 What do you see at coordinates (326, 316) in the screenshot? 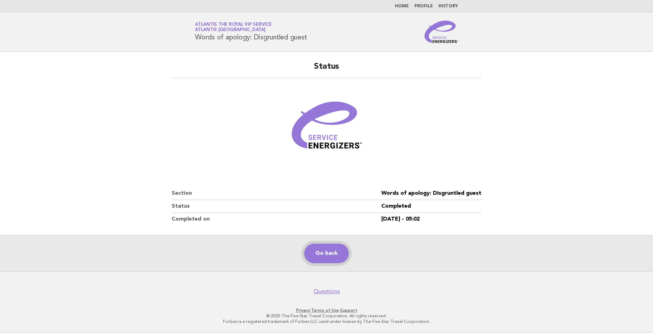
I see `p: © 2025 The Five Star Travel Corporation. All rights reserved.` at bounding box center [326, 316].